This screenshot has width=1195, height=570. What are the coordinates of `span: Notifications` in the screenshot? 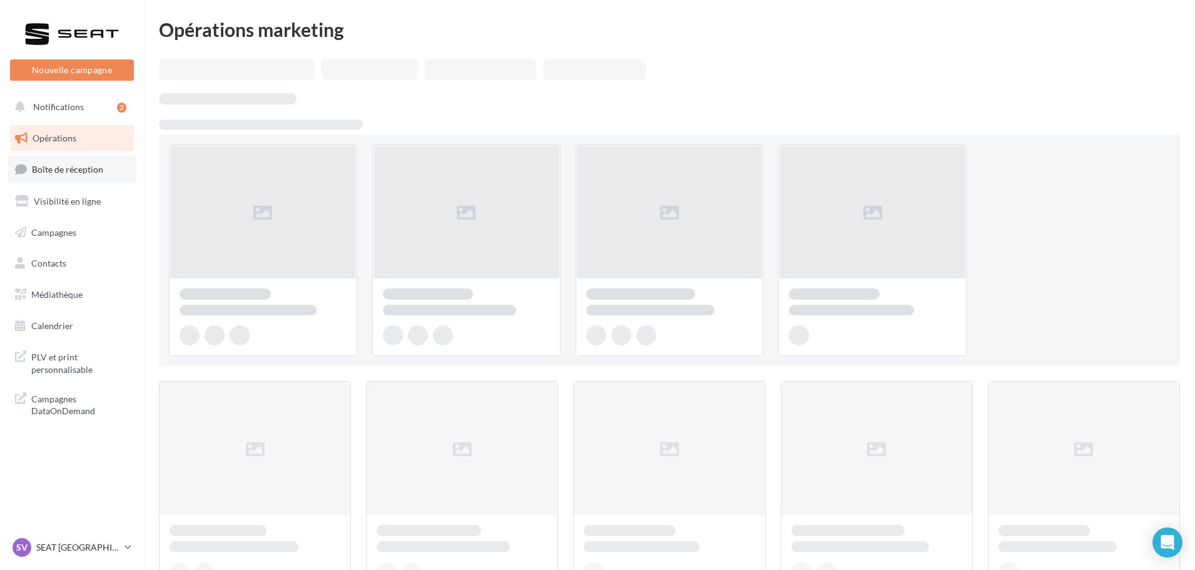 It's located at (58, 106).